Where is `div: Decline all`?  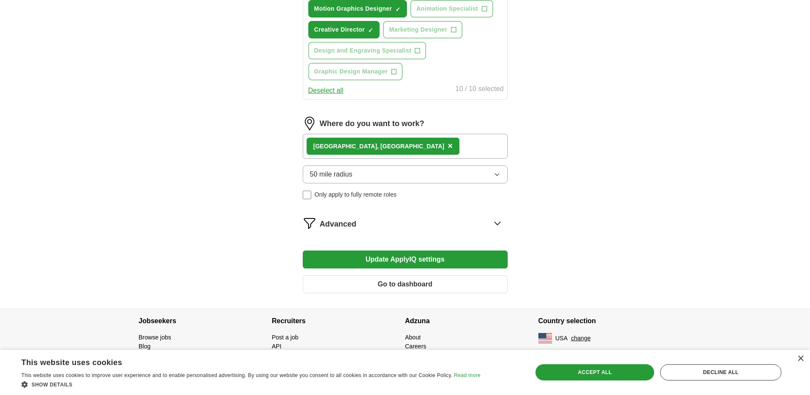
div: Decline all is located at coordinates (721, 372).